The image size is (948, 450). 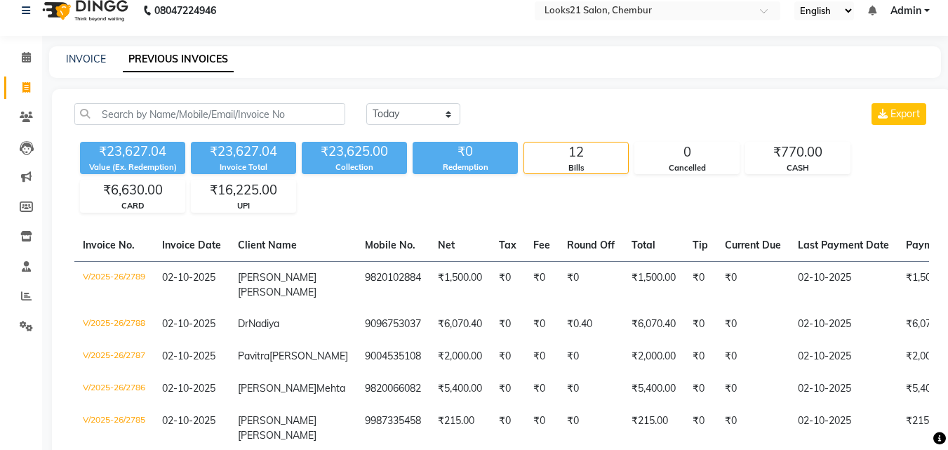 What do you see at coordinates (114, 324) in the screenshot?
I see `td: V/2025-26/2788` at bounding box center [114, 324].